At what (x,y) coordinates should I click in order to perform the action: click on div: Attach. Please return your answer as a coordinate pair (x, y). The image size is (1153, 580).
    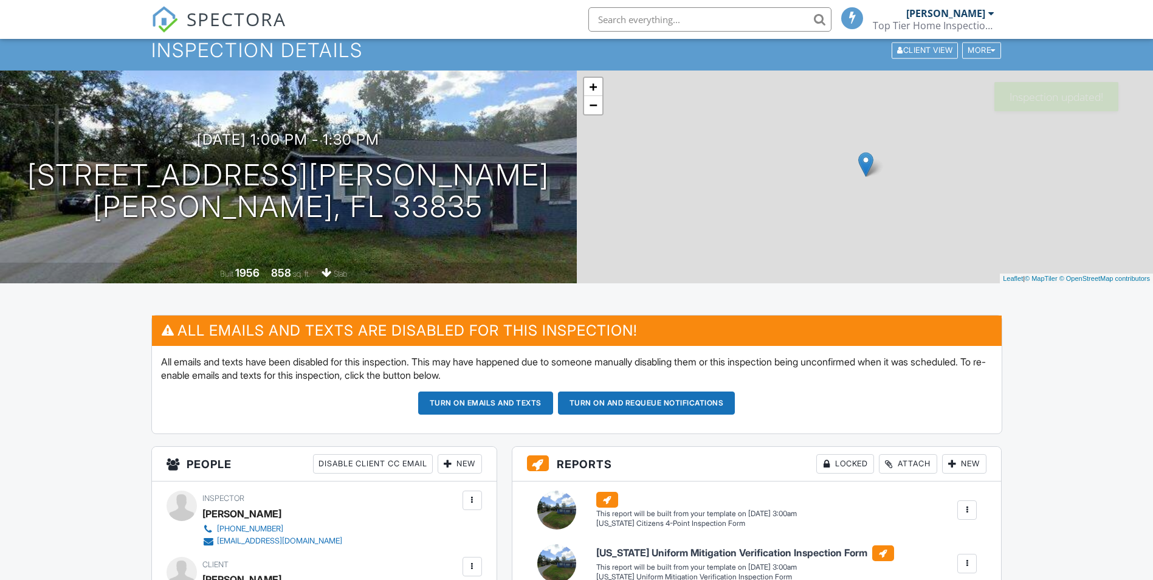
    Looking at the image, I should click on (908, 464).